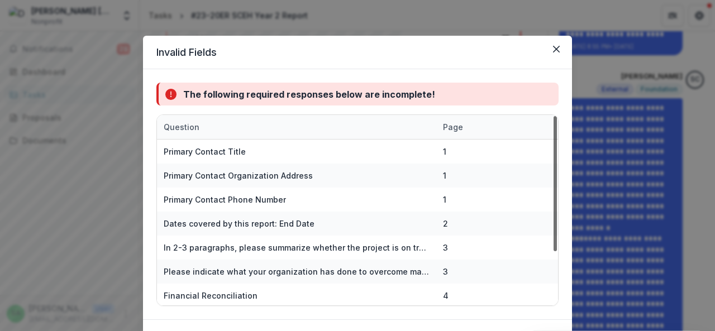  Describe the element at coordinates (297, 272) in the screenshot. I see `div: Please indicate what your organization has done to overcome major impediments encountered, if any...` at that location.